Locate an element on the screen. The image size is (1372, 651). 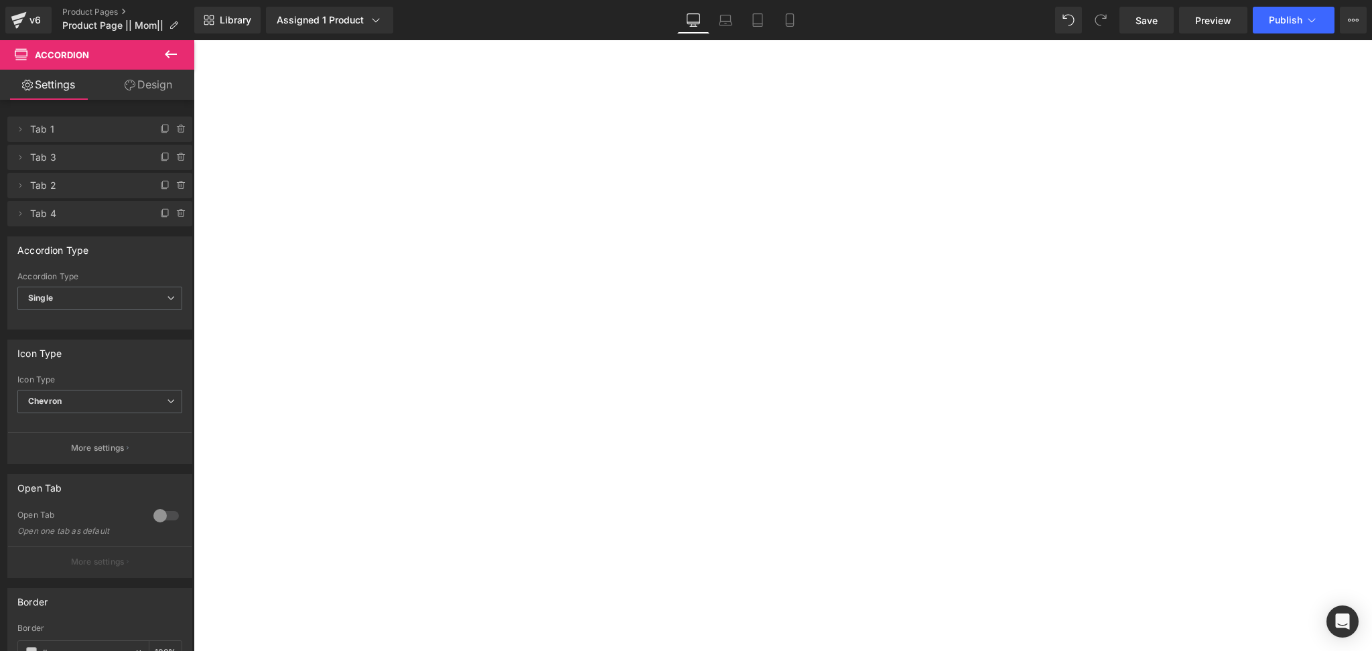
a: Product Pages is located at coordinates (128, 12).